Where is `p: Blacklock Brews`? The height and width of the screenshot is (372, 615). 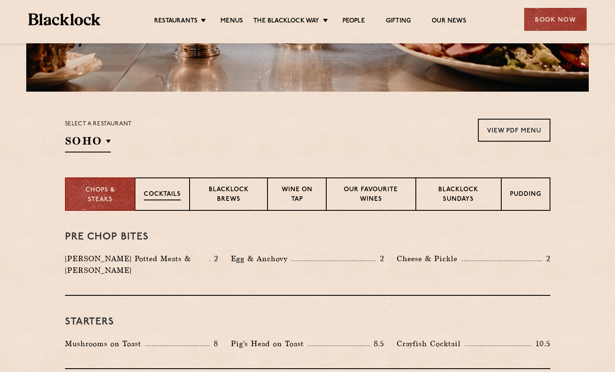 p: Blacklock Brews is located at coordinates (229, 195).